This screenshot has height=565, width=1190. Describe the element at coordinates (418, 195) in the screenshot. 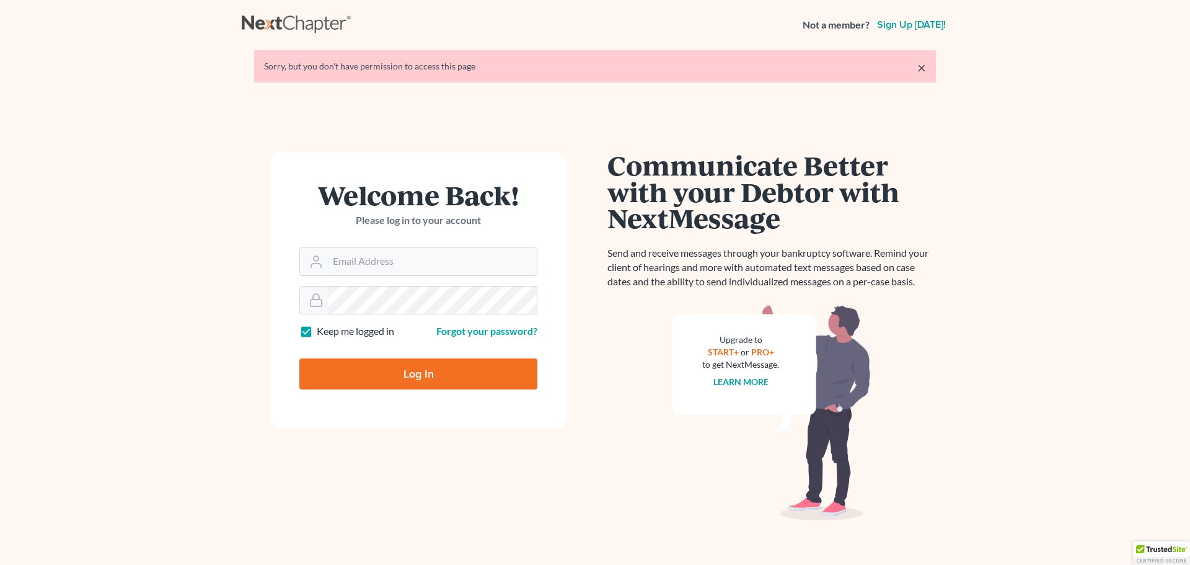

I see `h1: Welcome Back!` at that location.